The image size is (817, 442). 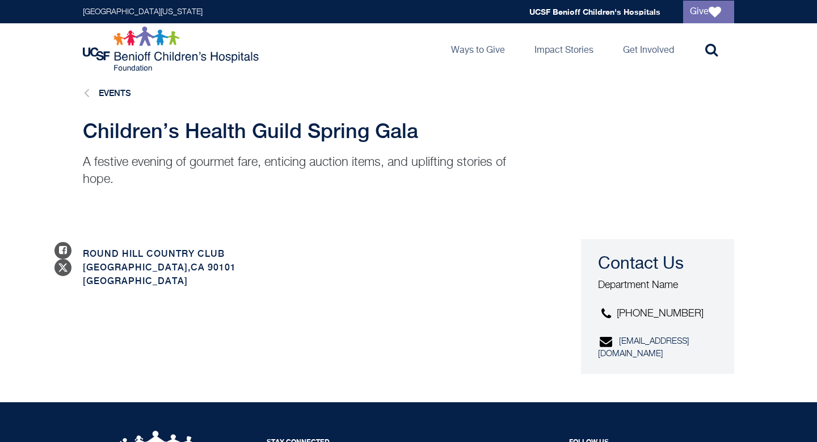 What do you see at coordinates (660, 285) in the screenshot?
I see `p: Department Name` at bounding box center [660, 285].